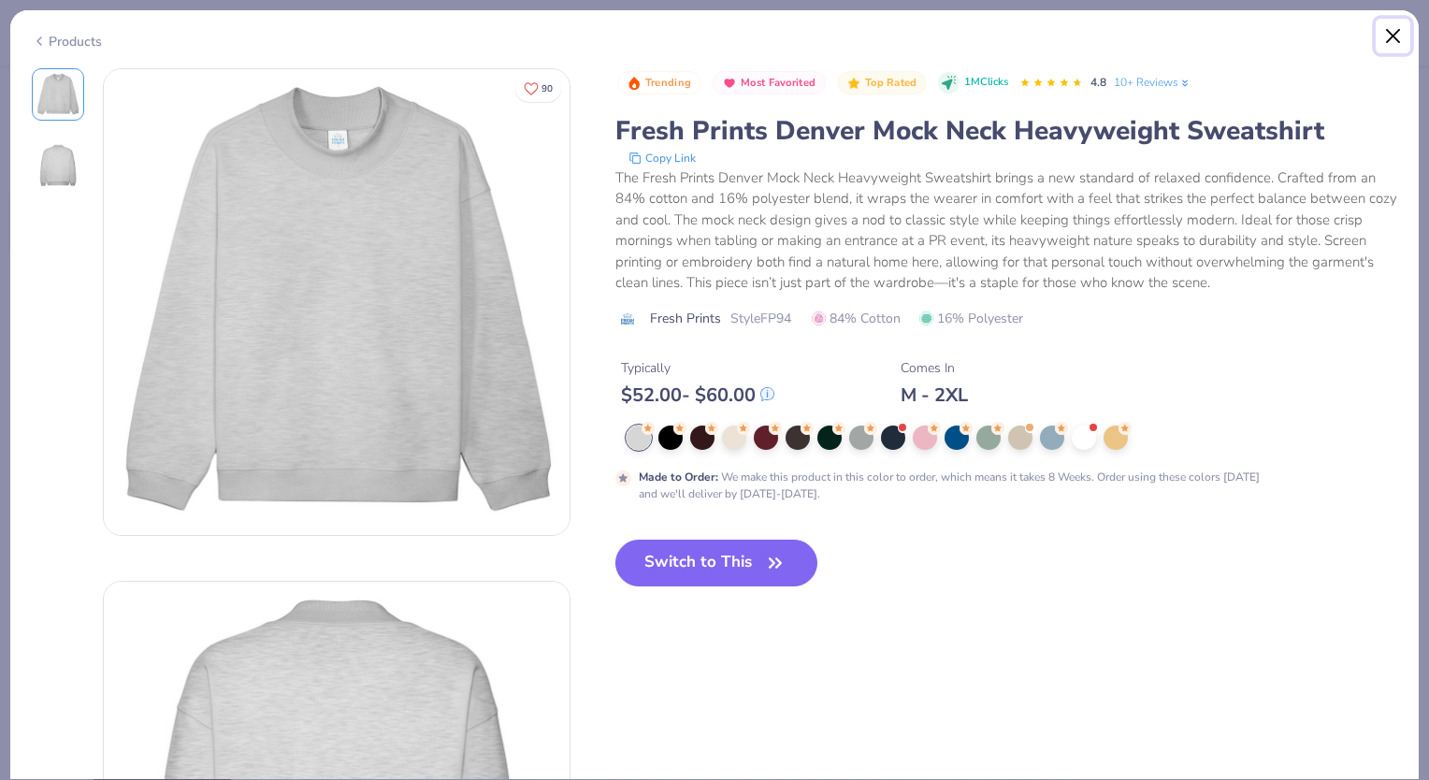  Describe the element at coordinates (634, 83) in the screenshot. I see `img: Trending sort` at that location.